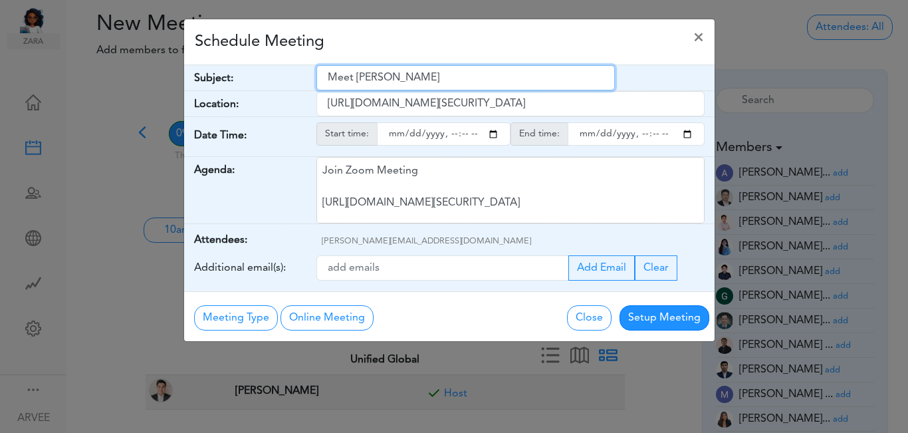  I want to click on button: Clear, so click(656, 268).